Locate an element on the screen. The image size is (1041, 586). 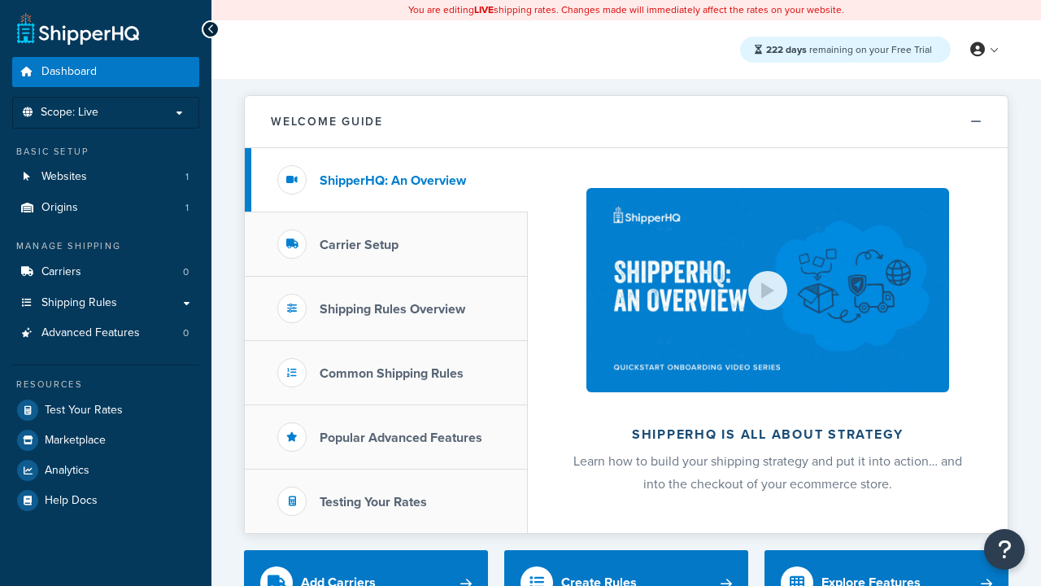
li: Websites is located at coordinates (106, 176).